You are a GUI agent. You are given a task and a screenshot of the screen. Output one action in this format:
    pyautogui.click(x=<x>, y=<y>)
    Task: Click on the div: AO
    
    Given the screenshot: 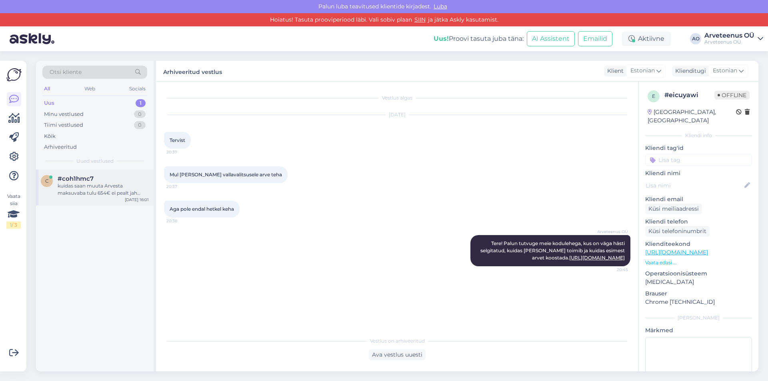 What is the action you would take?
    pyautogui.click(x=696, y=39)
    